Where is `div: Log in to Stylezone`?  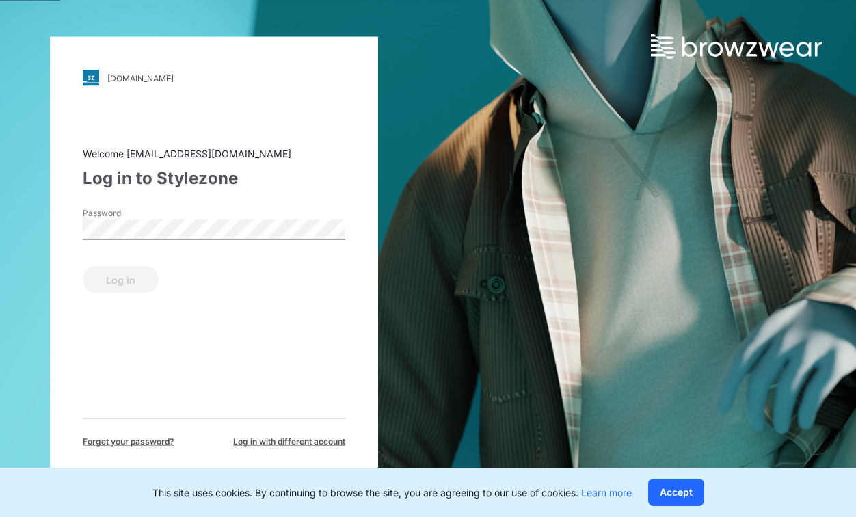 div: Log in to Stylezone is located at coordinates (214, 179).